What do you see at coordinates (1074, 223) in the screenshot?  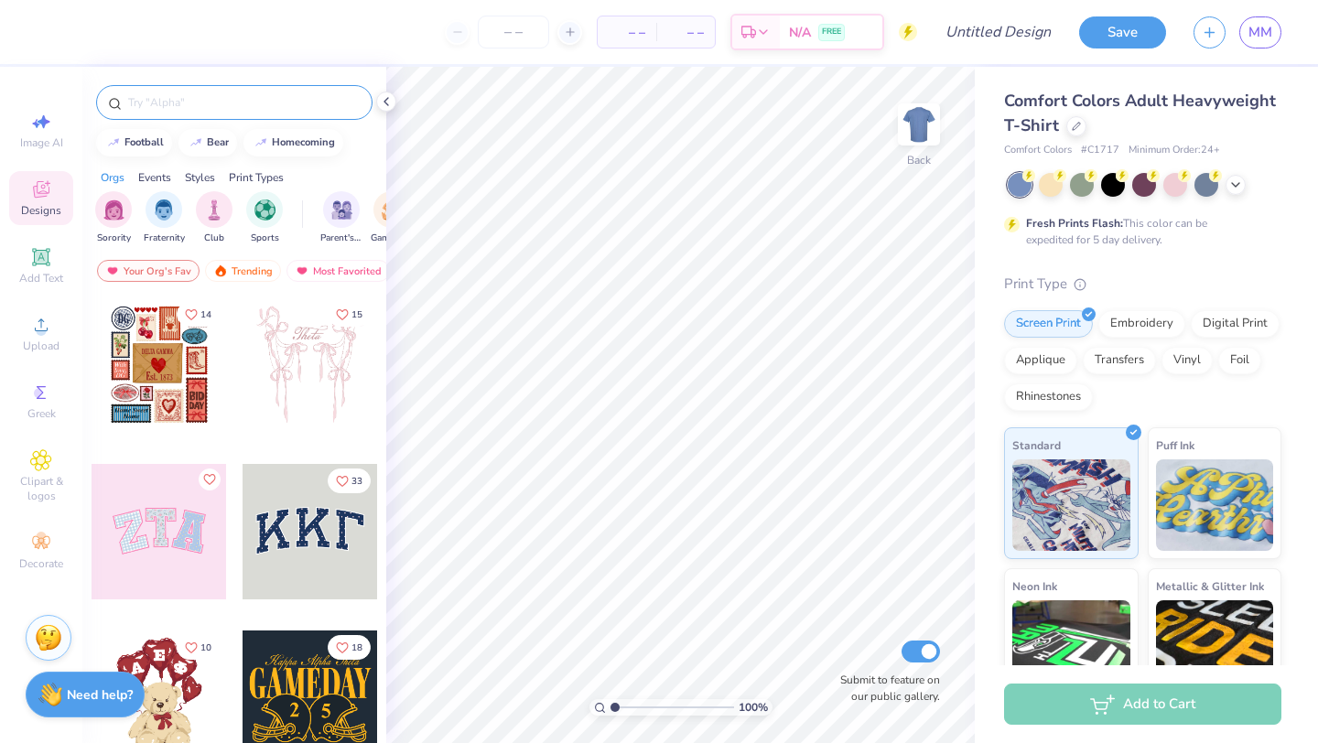 I see `strong: Fresh Prints Flash:` at bounding box center [1074, 223].